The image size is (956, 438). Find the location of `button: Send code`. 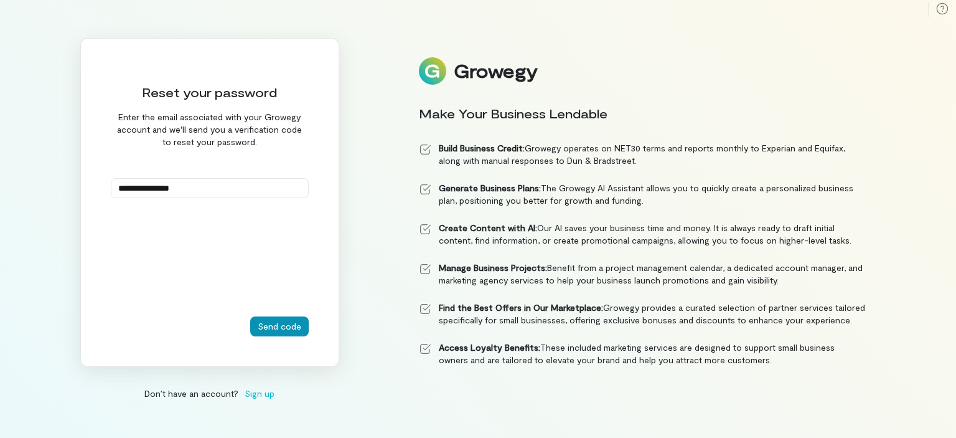

button: Send code is located at coordinates (279, 326).